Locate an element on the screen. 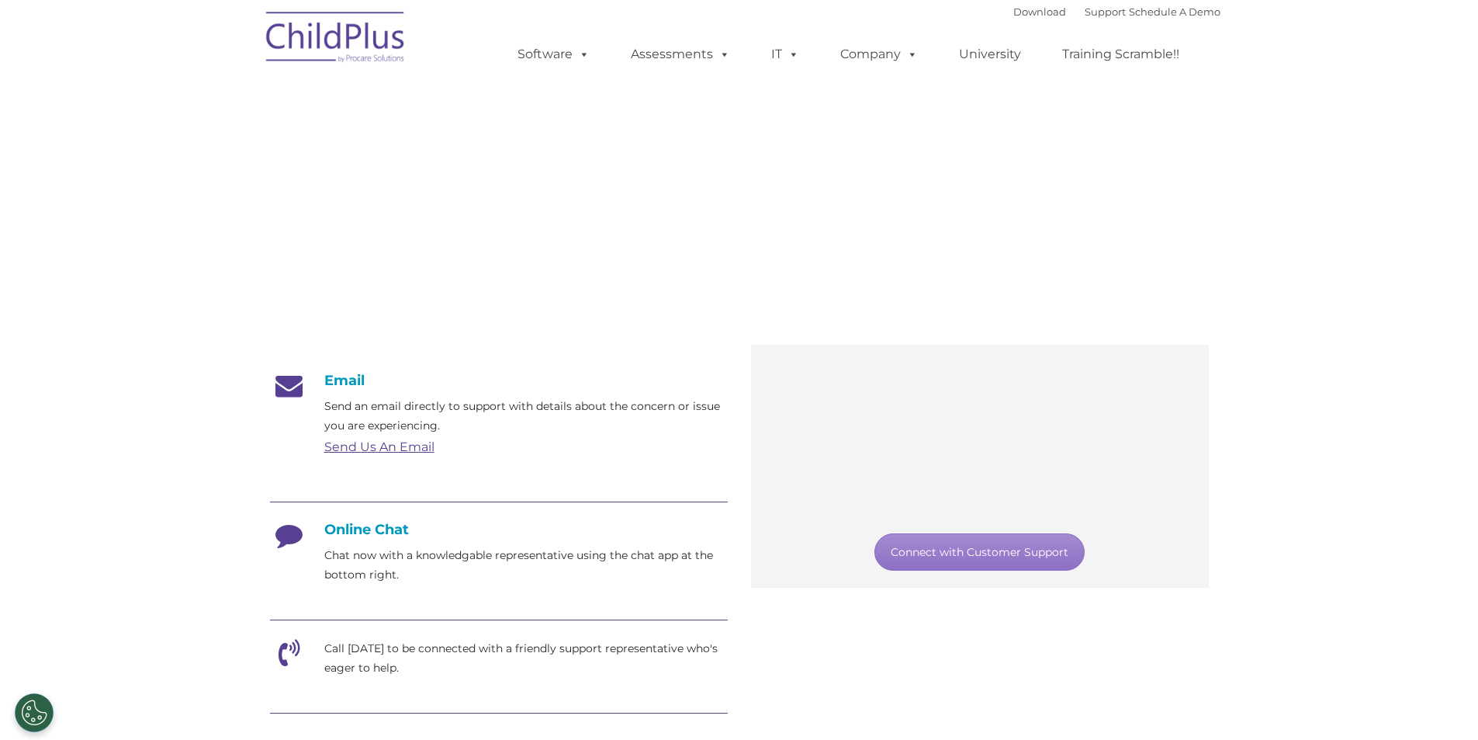  a: Assessments is located at coordinates (681, 54).